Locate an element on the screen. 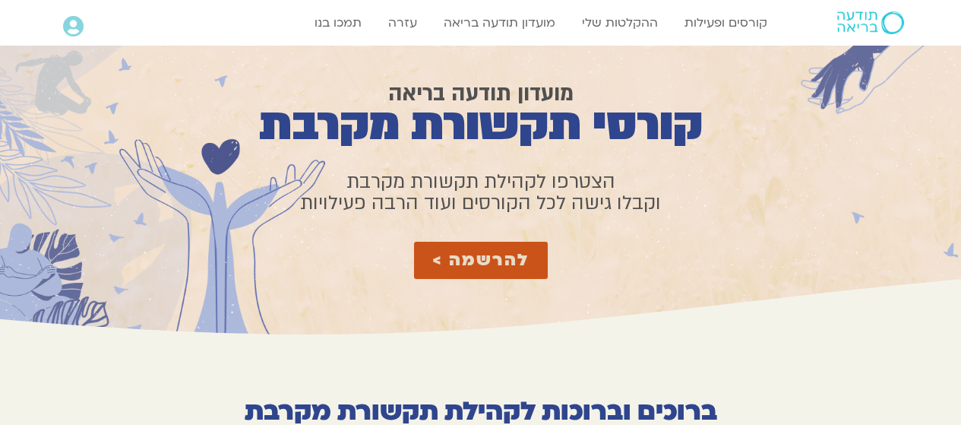  a: להרשמה > is located at coordinates (481, 260).